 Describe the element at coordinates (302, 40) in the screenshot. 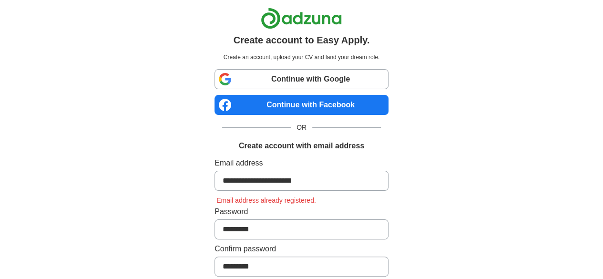

I see `h1: Create account to Easy Apply.` at that location.